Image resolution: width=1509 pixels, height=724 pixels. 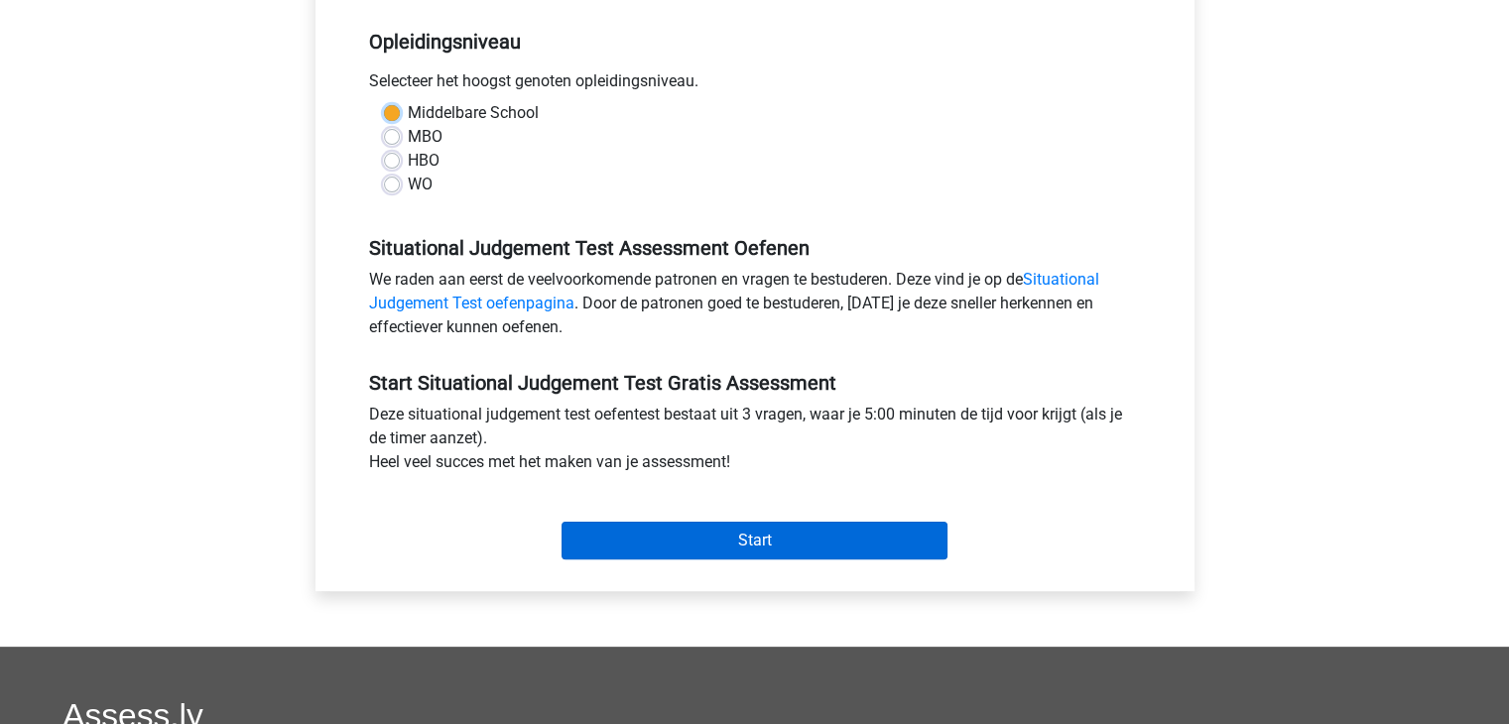 I want to click on label: WO, so click(x=420, y=184).